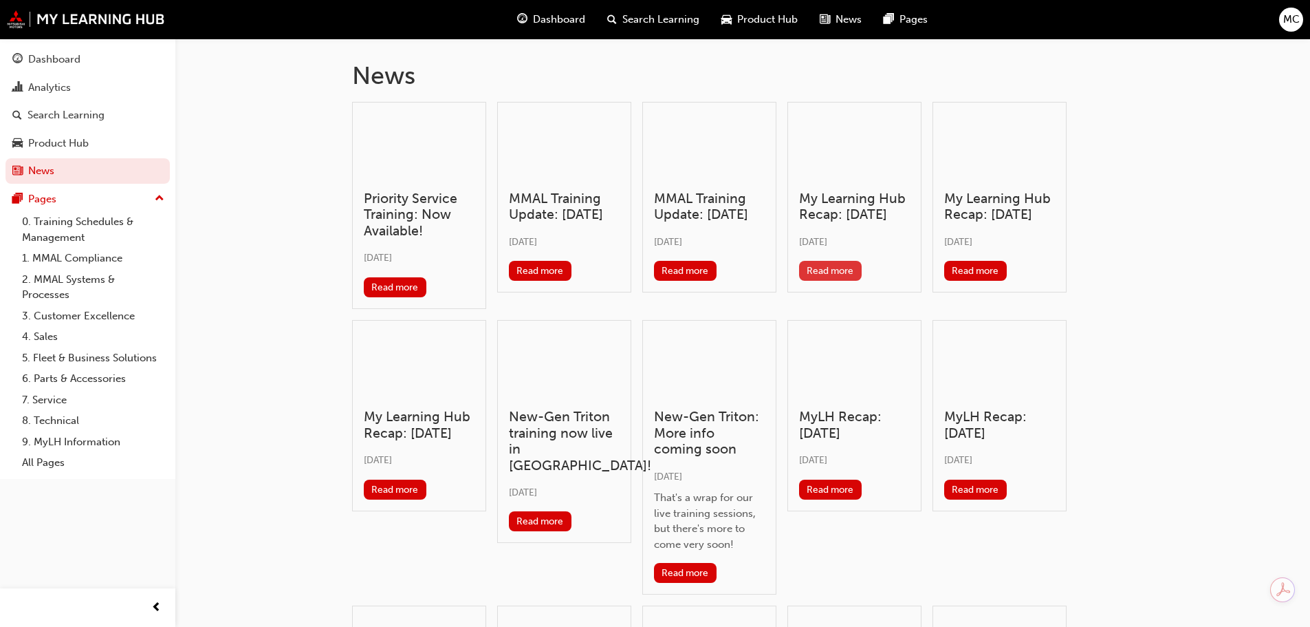 The height and width of the screenshot is (627, 1310). Describe the element at coordinates (653, 19) in the screenshot. I see `a: search-iconSearch Learning` at that location.